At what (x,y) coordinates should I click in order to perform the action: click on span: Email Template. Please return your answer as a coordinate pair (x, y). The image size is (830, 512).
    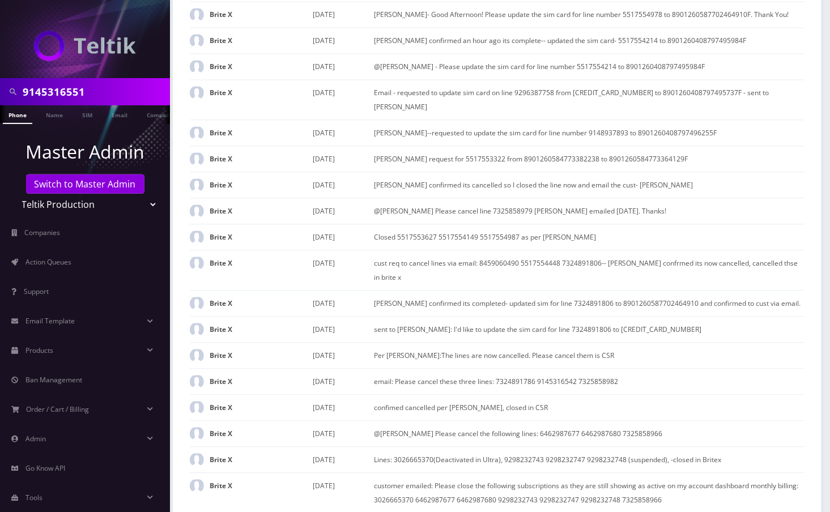
    Looking at the image, I should click on (50, 321).